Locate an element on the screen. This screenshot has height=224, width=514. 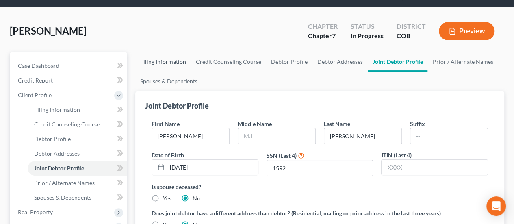
div: In Progress is located at coordinates (367, 36).